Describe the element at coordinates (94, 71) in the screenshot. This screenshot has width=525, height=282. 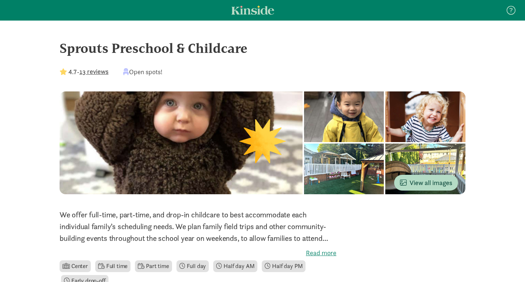
I see `button: 13 reviews` at that location.